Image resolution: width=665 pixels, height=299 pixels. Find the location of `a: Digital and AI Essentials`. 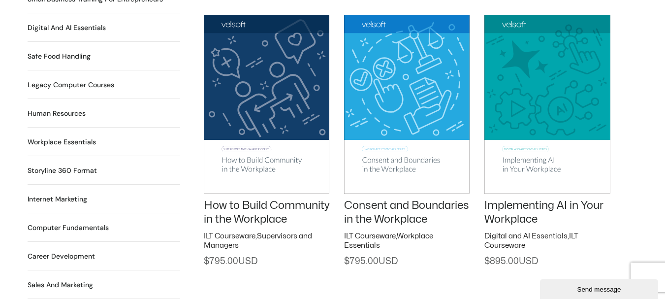

a: Digital and AI Essentials is located at coordinates (526, 236).